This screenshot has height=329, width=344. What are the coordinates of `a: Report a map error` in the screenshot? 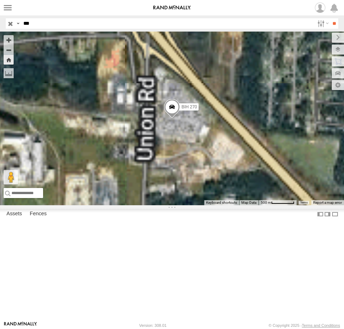 It's located at (327, 202).